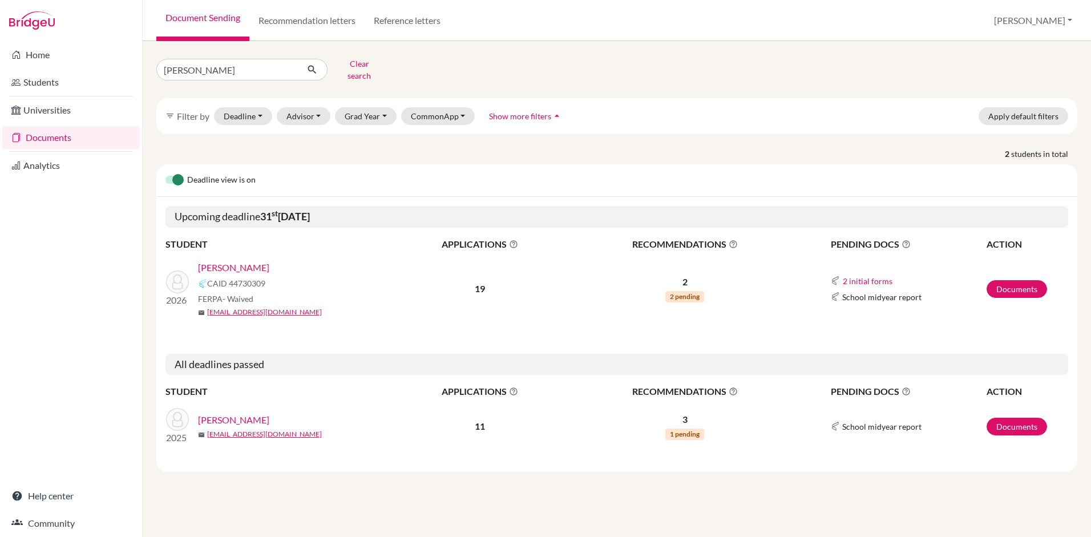 The width and height of the screenshot is (1091, 537). I want to click on span: students in total, so click(1044, 153).